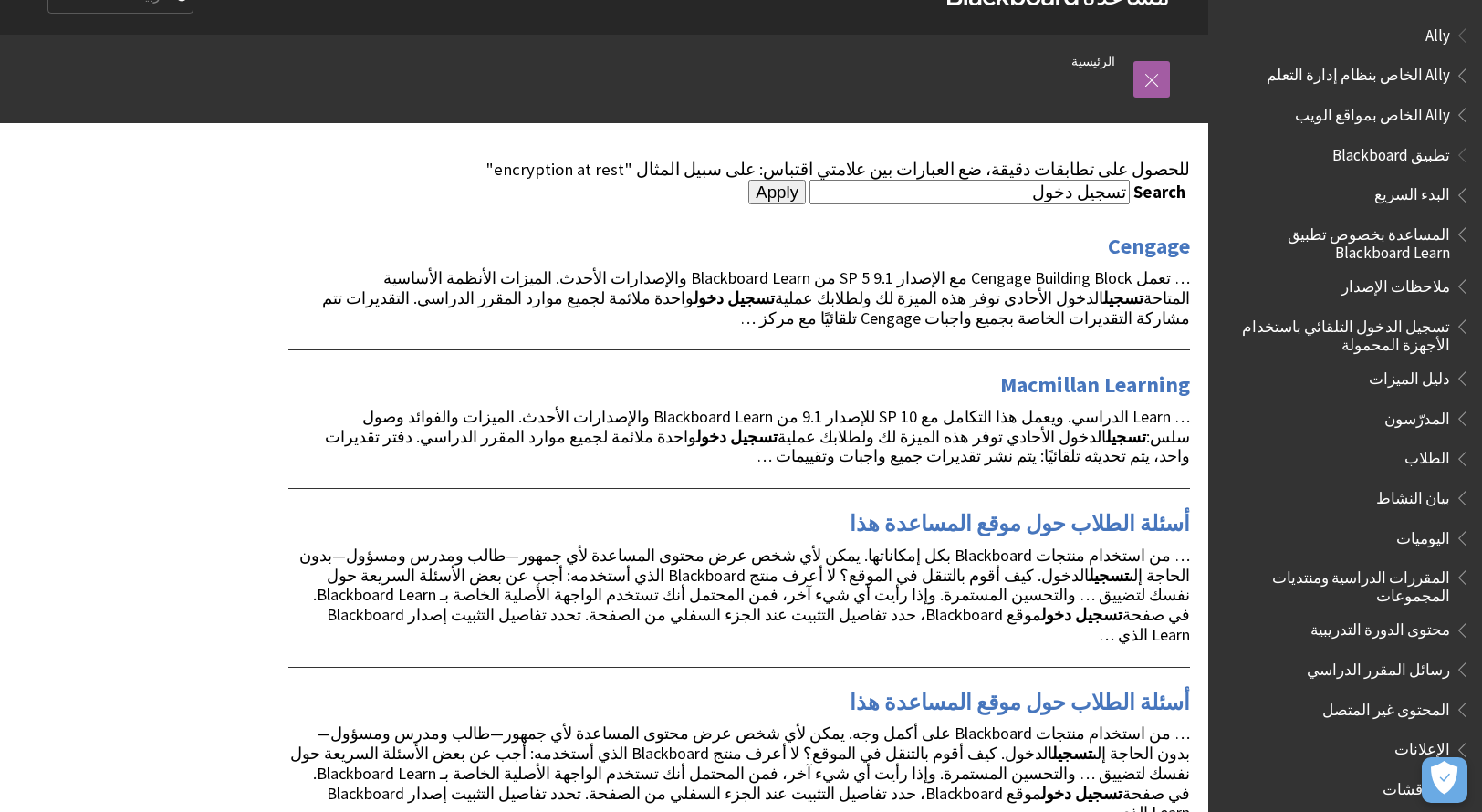  What do you see at coordinates (777, 193) in the screenshot?
I see `input: Apply` at bounding box center [777, 193].